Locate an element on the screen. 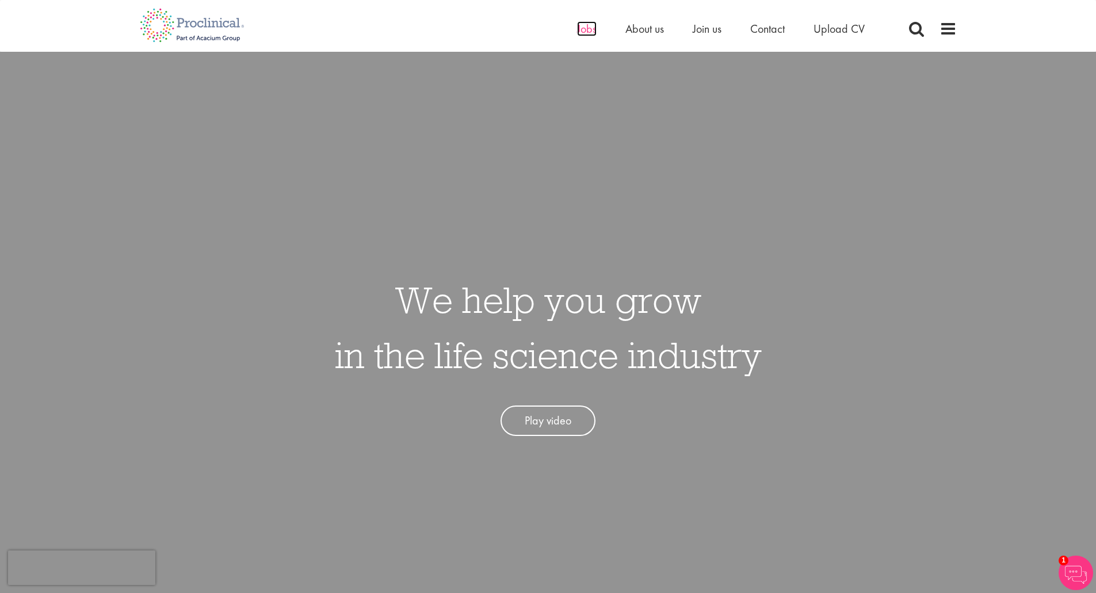  a: Play video is located at coordinates (548, 421).